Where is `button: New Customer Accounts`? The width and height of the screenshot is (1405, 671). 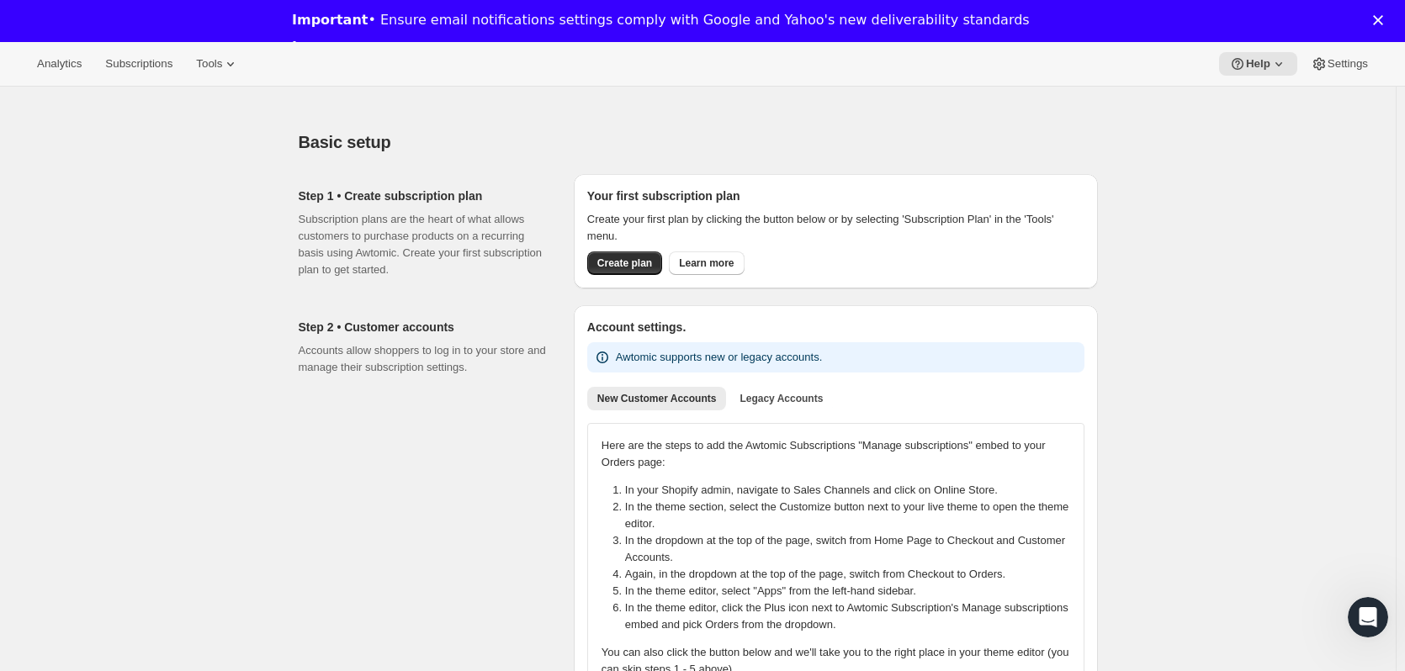
button: New Customer Accounts is located at coordinates (657, 399).